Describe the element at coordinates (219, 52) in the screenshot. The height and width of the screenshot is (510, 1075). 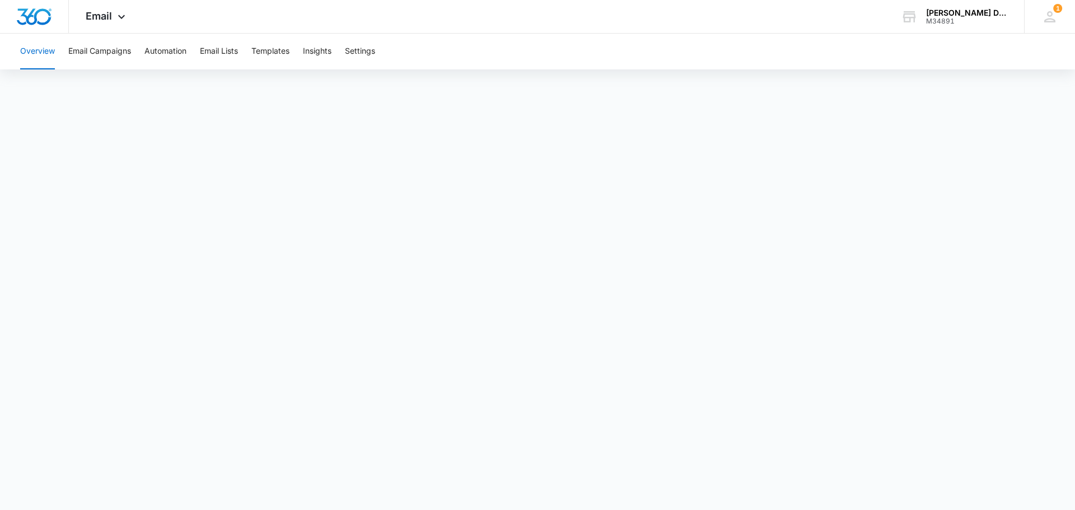
I see `button: Email Lists` at that location.